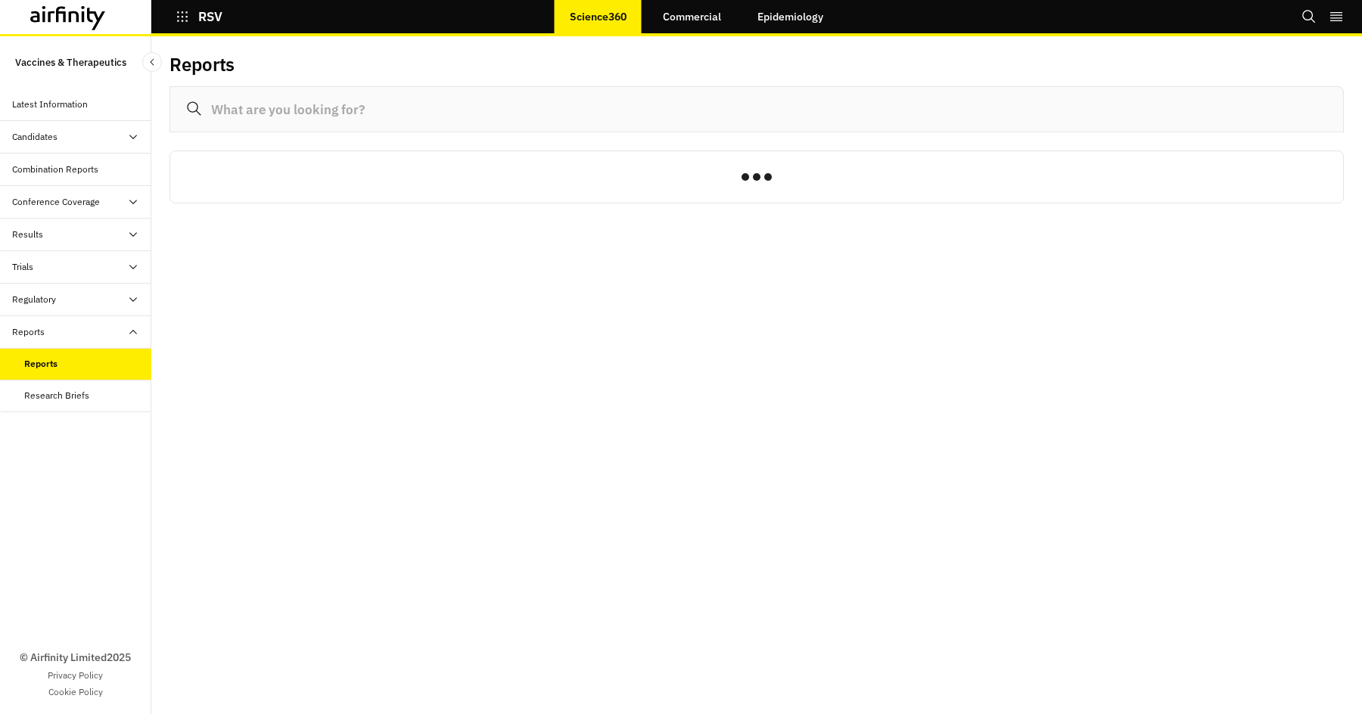 The image size is (1362, 714). I want to click on input: What are you looking for?, so click(757, 109).